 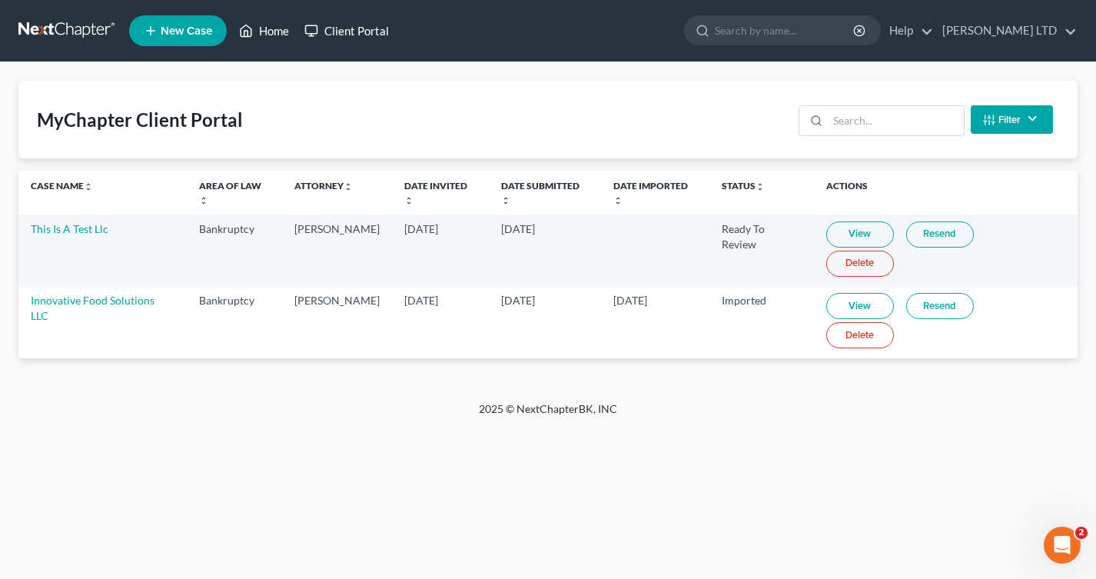 I want to click on span: New Case, so click(x=186, y=31).